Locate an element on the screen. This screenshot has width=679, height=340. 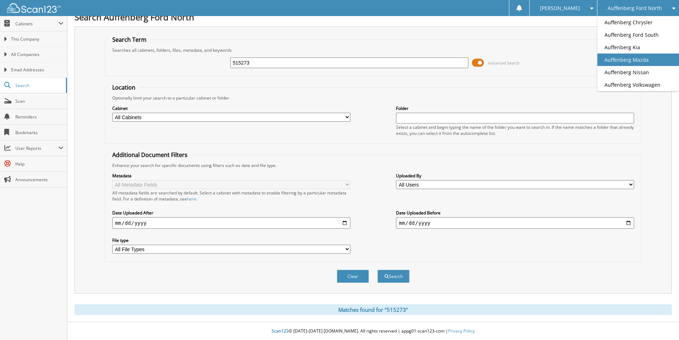
div: Searches all cabinets, folders, files, metadata, and keywords is located at coordinates (373, 50).